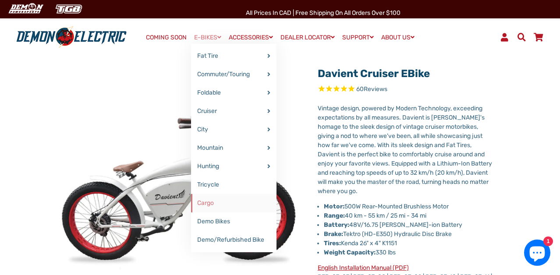 Image resolution: width=560 pixels, height=275 pixels. Describe the element at coordinates (334, 234) in the screenshot. I see `strong: Brake:` at that location.